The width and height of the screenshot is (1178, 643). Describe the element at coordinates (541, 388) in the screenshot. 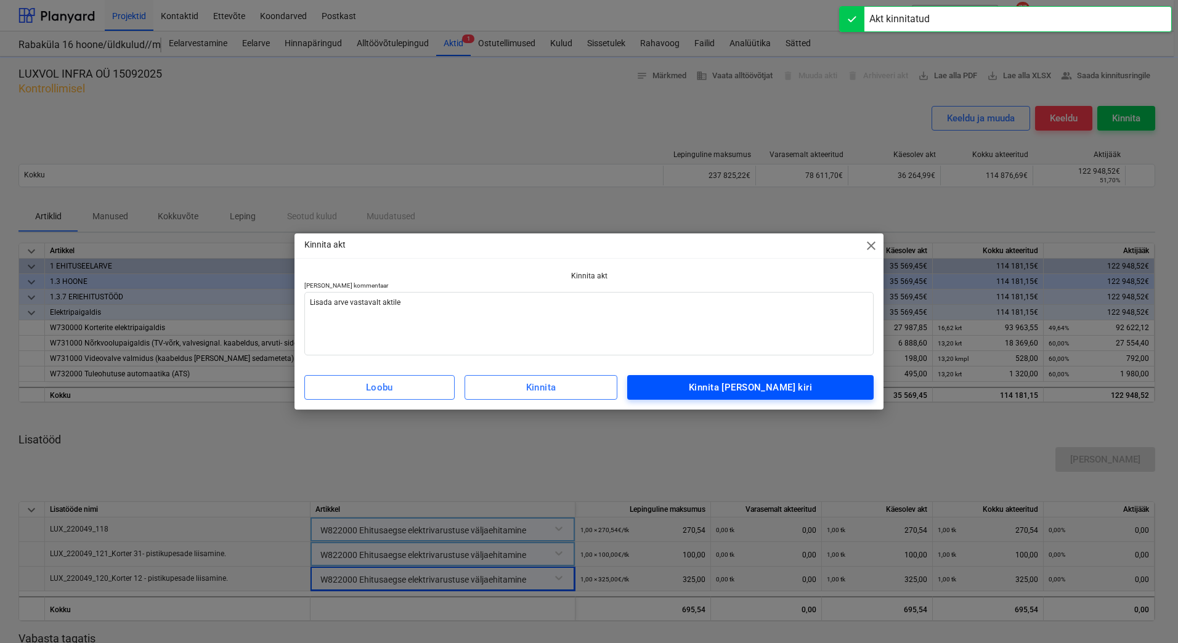

I see `div: Kinnita` at that location.